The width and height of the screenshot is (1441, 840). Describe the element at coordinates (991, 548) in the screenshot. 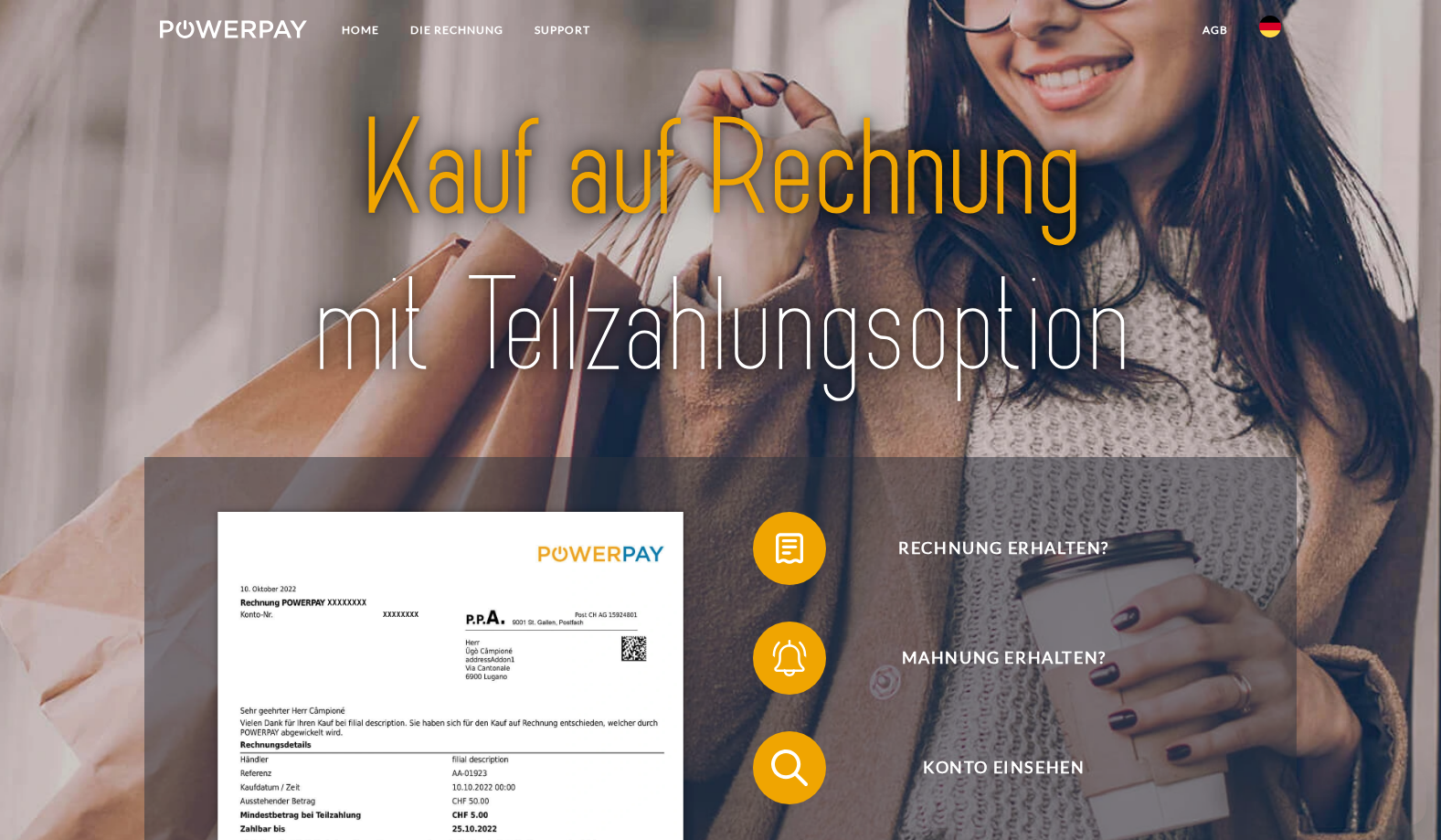

I see `a: Rechnung erhalten?` at that location.